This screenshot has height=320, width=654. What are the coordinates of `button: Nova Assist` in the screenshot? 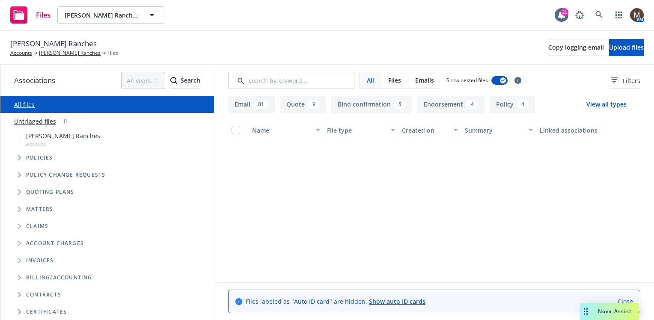 It's located at (609, 311).